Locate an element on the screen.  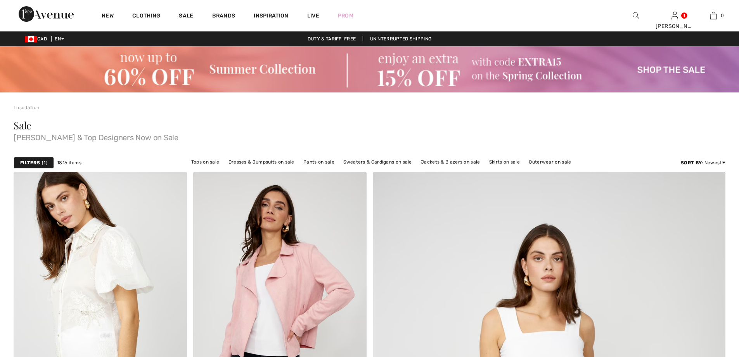
a: Tops on sale is located at coordinates (205, 162).